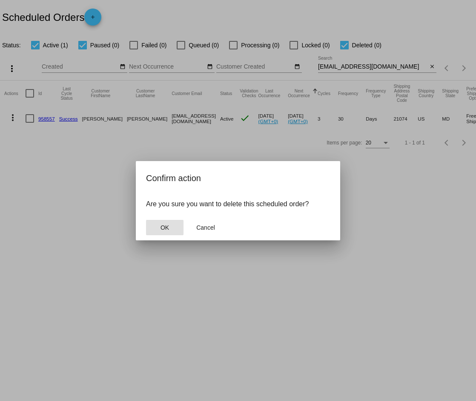 Image resolution: width=476 pixels, height=401 pixels. What do you see at coordinates (206, 227) in the screenshot?
I see `span: Cancel` at bounding box center [206, 227].